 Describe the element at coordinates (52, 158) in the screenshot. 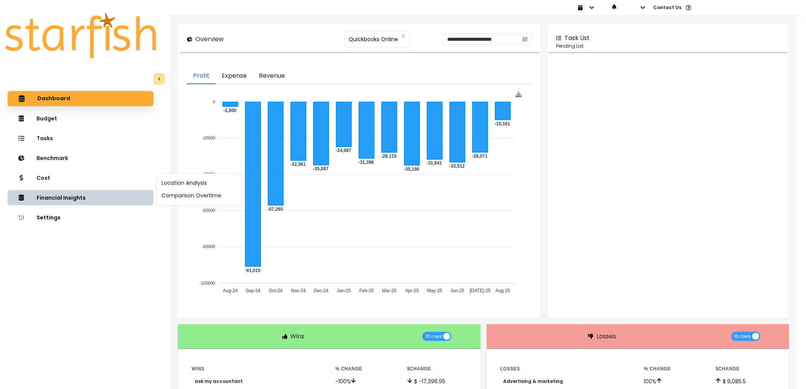

I see `p: Benchmark` at that location.